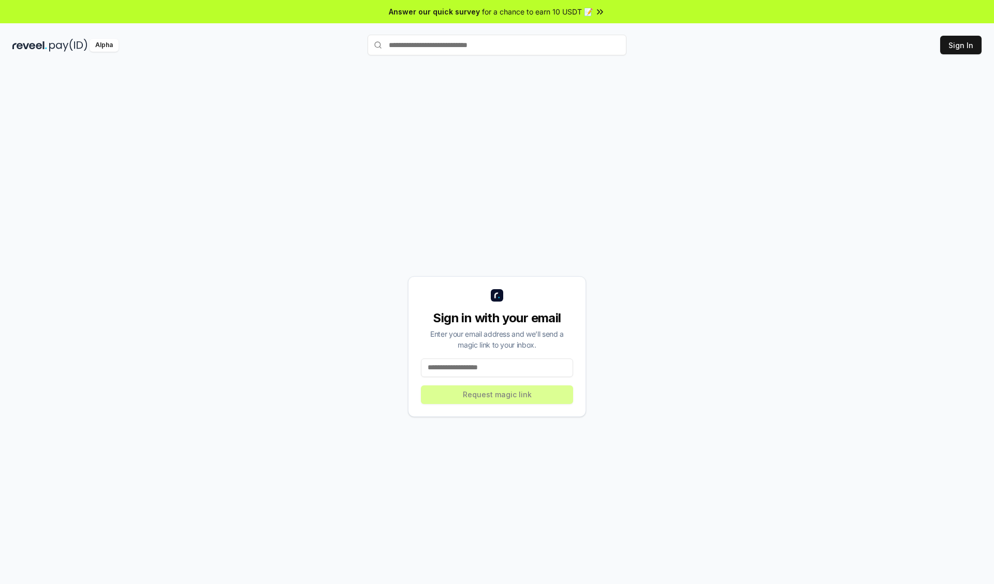 Image resolution: width=994 pixels, height=584 pixels. What do you see at coordinates (961, 45) in the screenshot?
I see `button: Sign In` at bounding box center [961, 45].